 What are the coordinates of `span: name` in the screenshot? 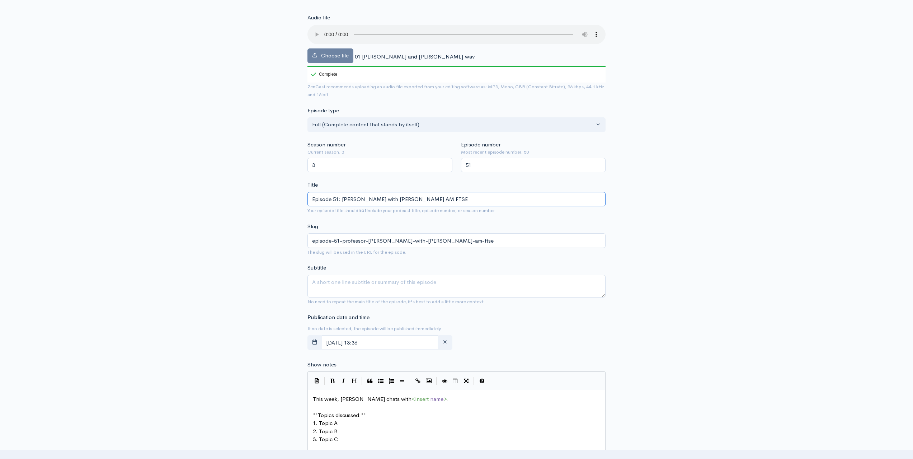 It's located at (437, 399).